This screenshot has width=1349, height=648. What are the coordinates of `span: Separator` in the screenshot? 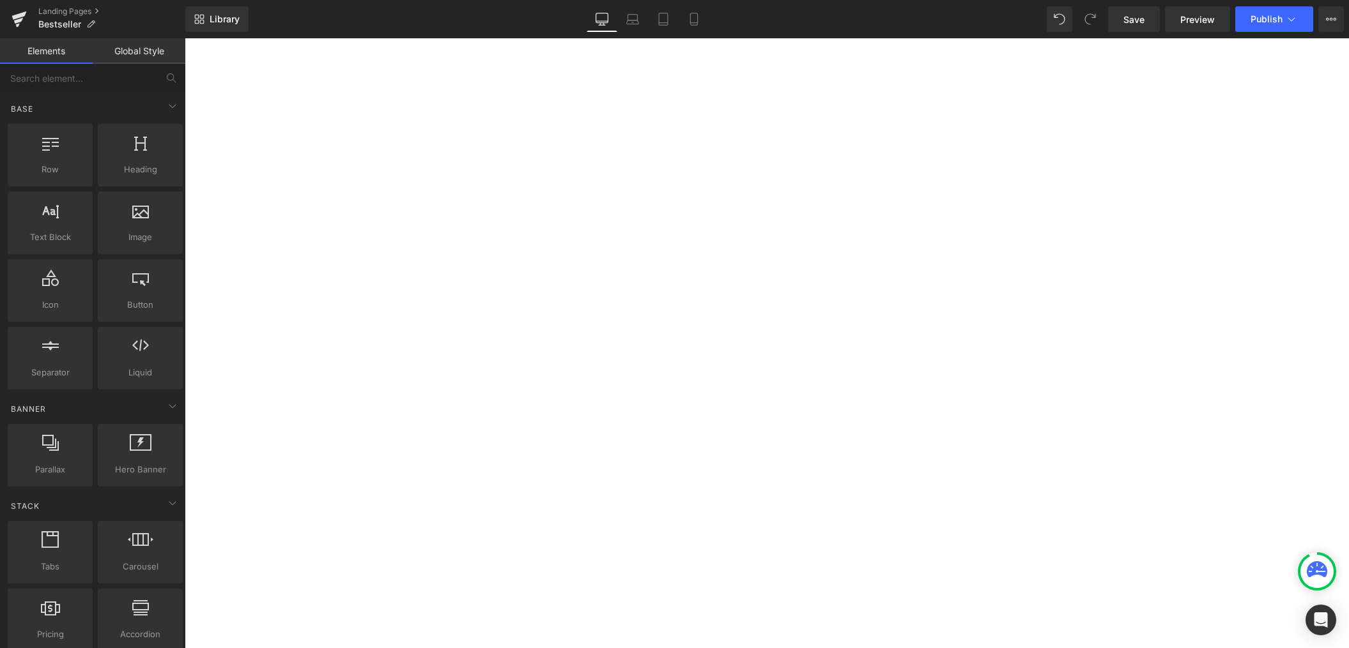 It's located at (50, 372).